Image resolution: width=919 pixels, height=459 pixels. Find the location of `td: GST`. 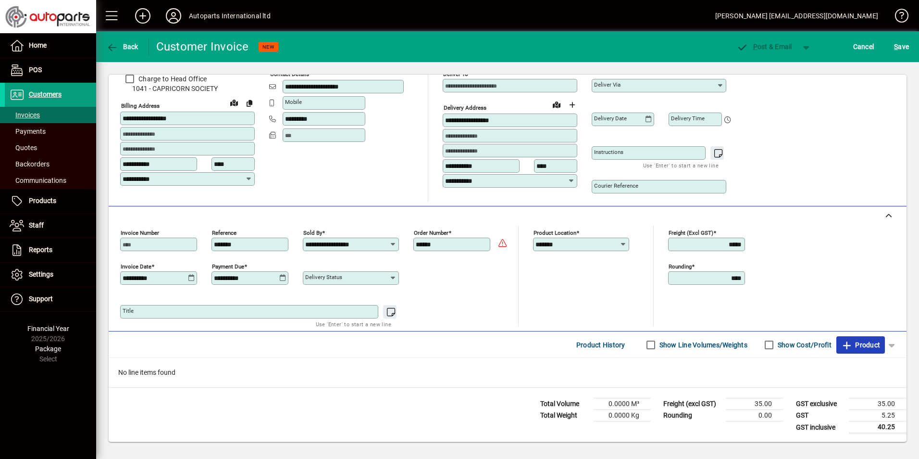

td: GST is located at coordinates (820, 415).